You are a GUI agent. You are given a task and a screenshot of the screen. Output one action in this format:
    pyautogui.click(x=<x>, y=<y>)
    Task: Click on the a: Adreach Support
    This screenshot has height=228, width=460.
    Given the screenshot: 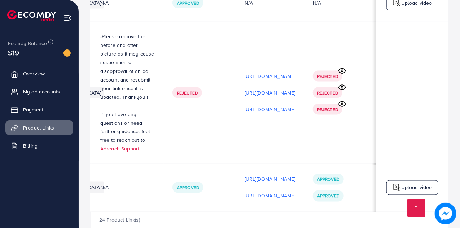 What is the action you would take?
    pyautogui.click(x=120, y=149)
    